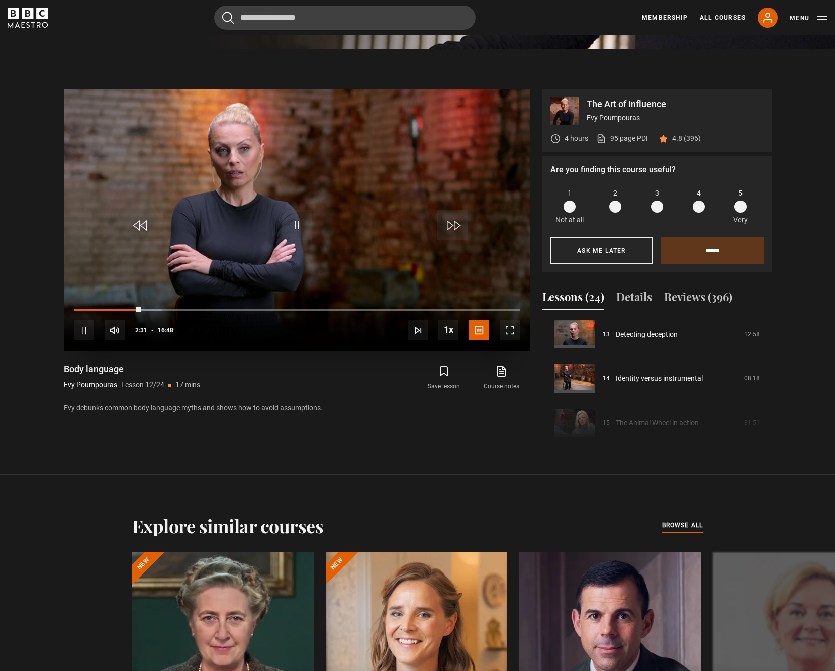 Image resolution: width=835 pixels, height=671 pixels. What do you see at coordinates (634, 299) in the screenshot?
I see `button: Details` at bounding box center [634, 299].